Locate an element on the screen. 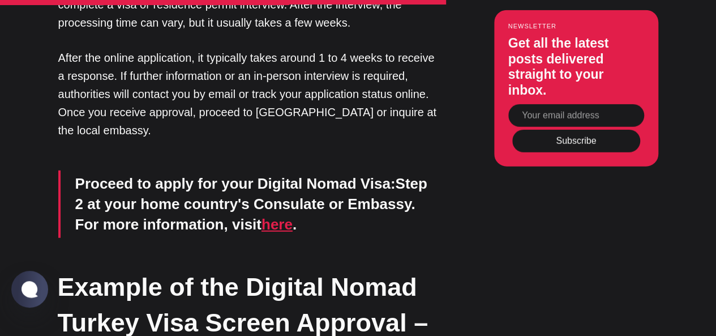 This screenshot has height=336, width=716. h3: Get all the latest posts delivered straight to your inbox. is located at coordinates (577, 67).